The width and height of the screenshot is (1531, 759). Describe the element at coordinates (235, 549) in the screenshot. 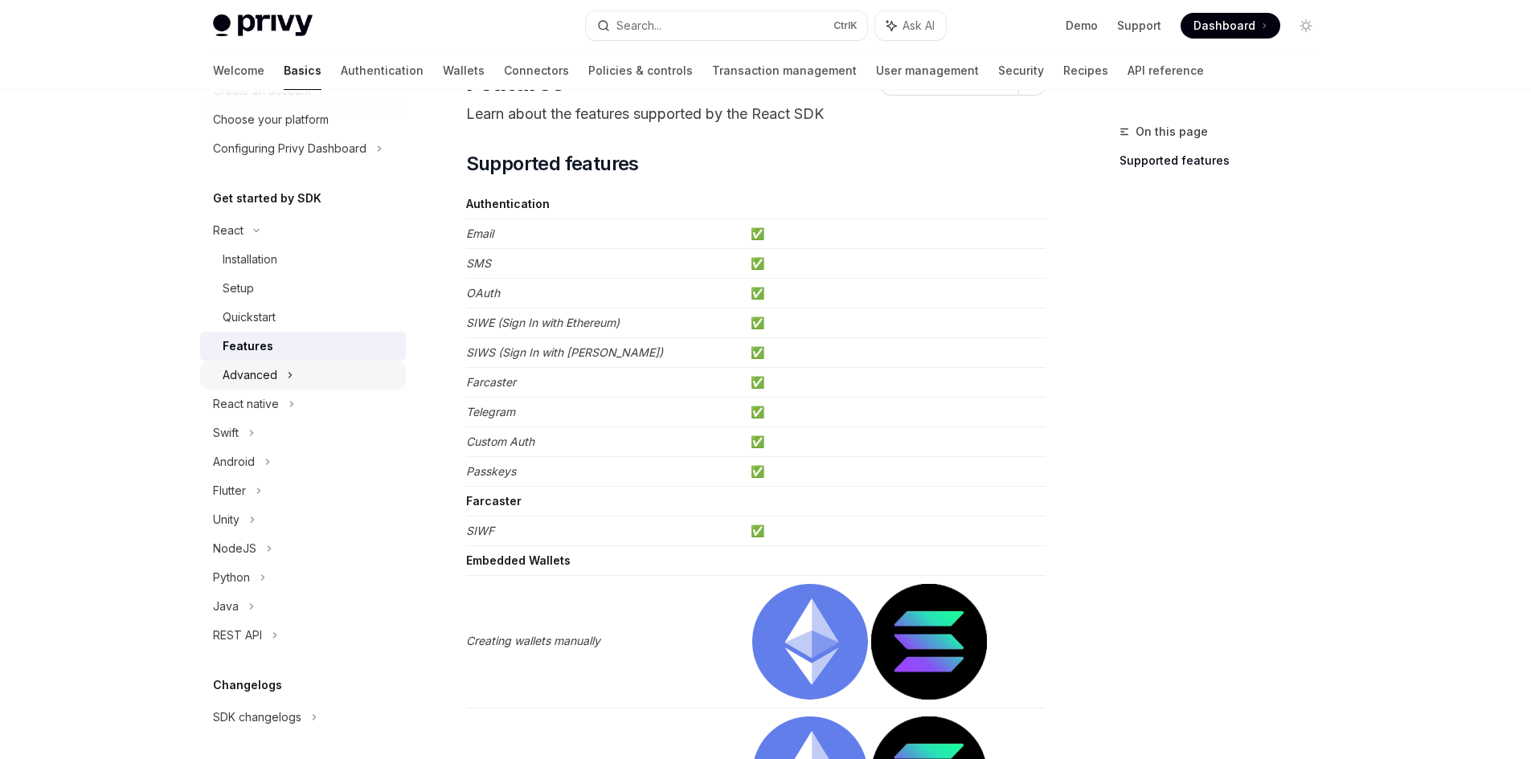

I see `div: NodeJS` at that location.